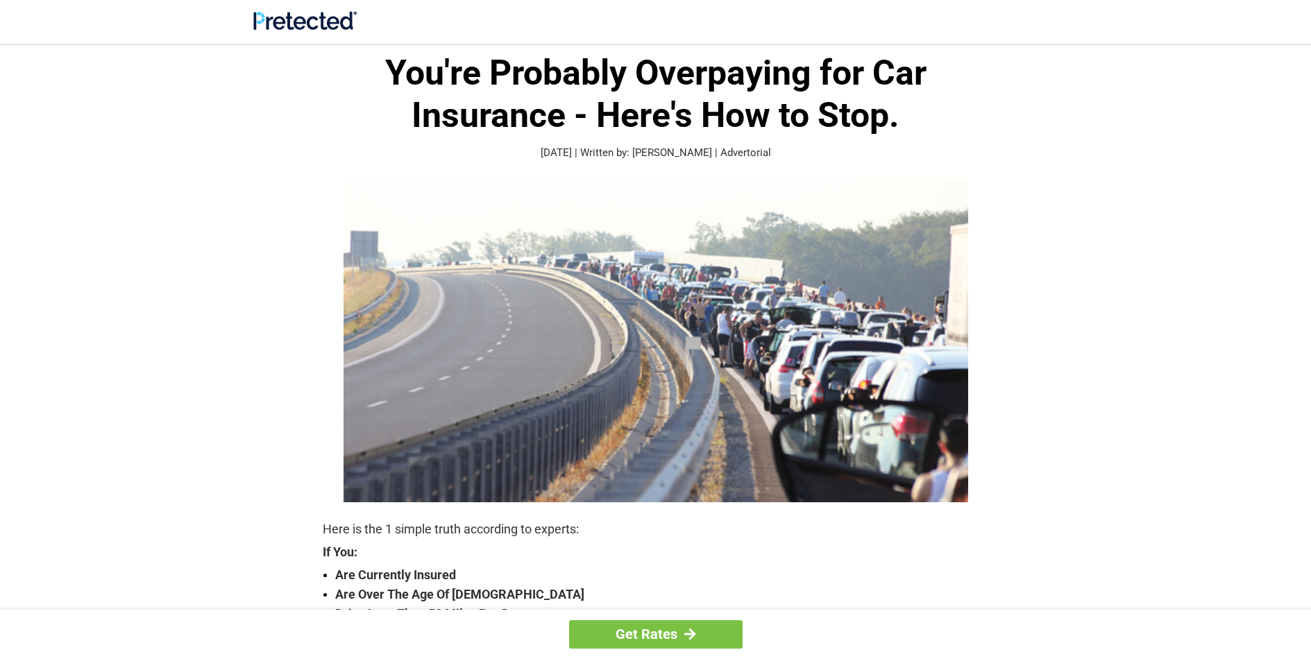  What do you see at coordinates (656, 634) in the screenshot?
I see `a: Get Rates` at bounding box center [656, 634].